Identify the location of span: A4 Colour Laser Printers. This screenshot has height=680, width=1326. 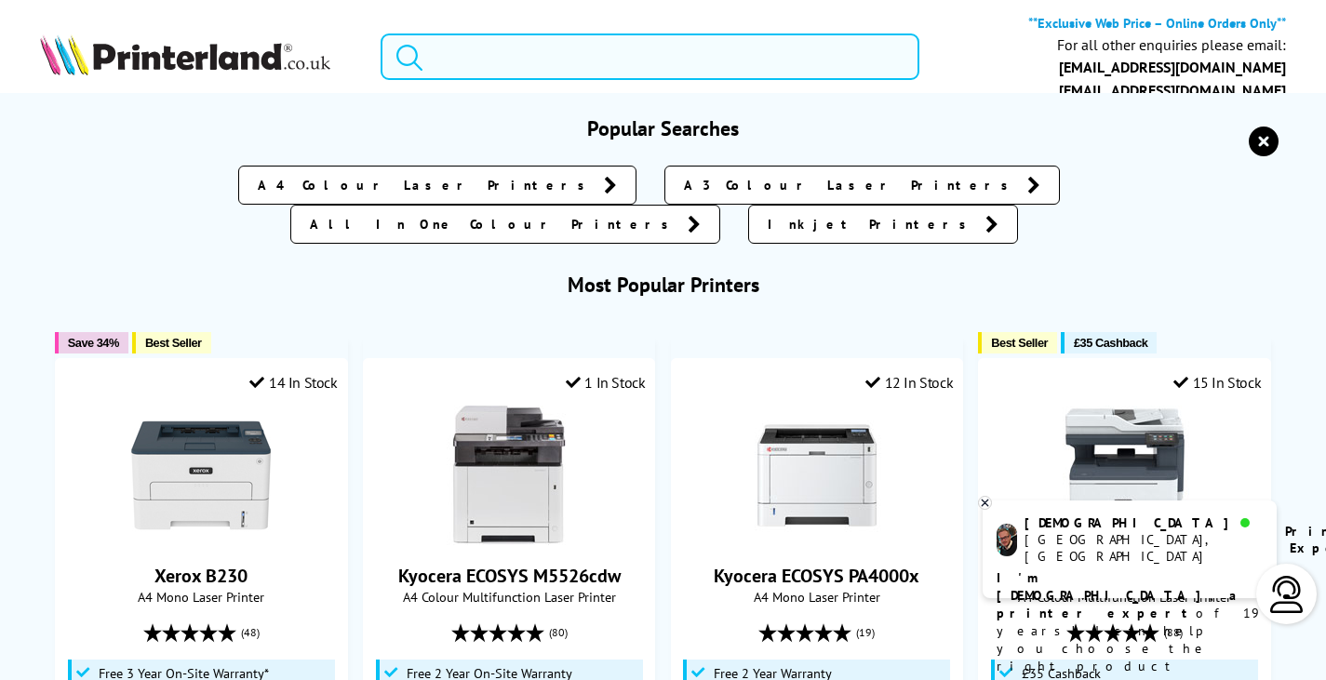
(426, 185).